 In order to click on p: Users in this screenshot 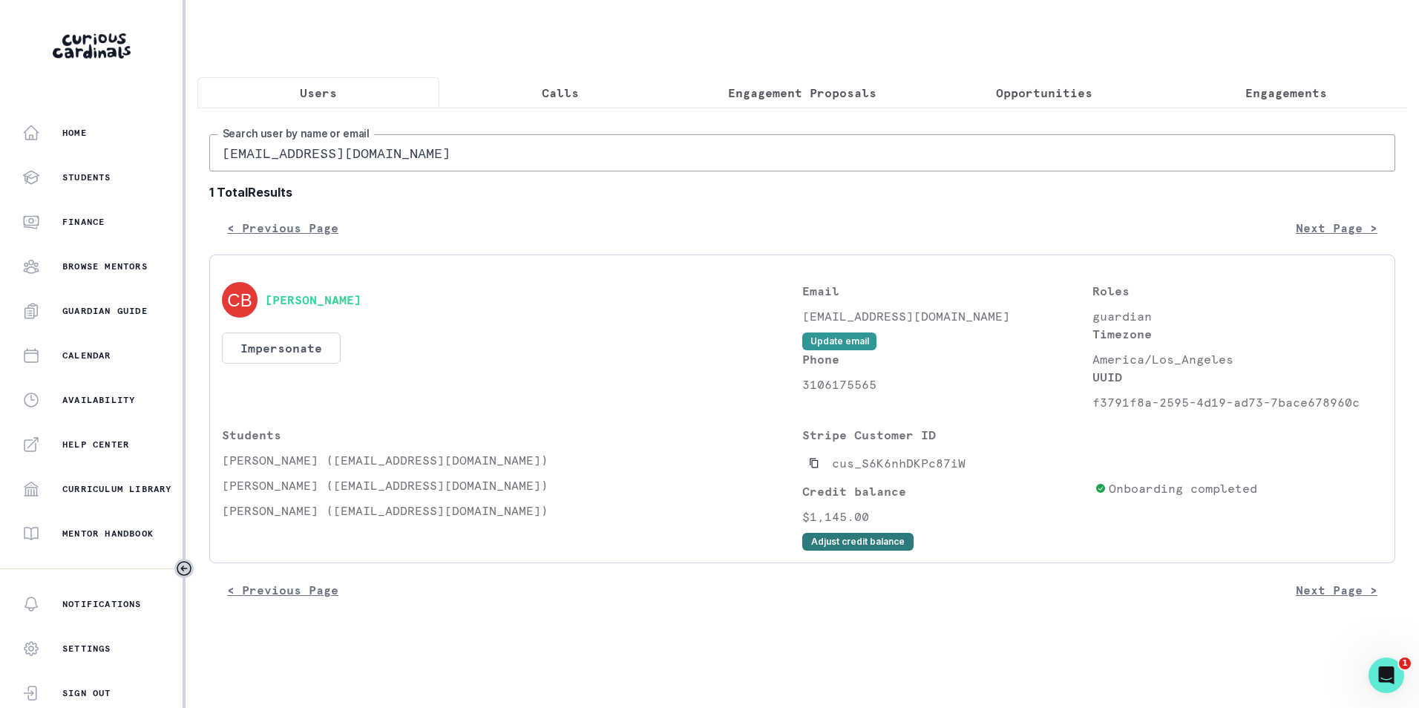, I will do `click(318, 93)`.